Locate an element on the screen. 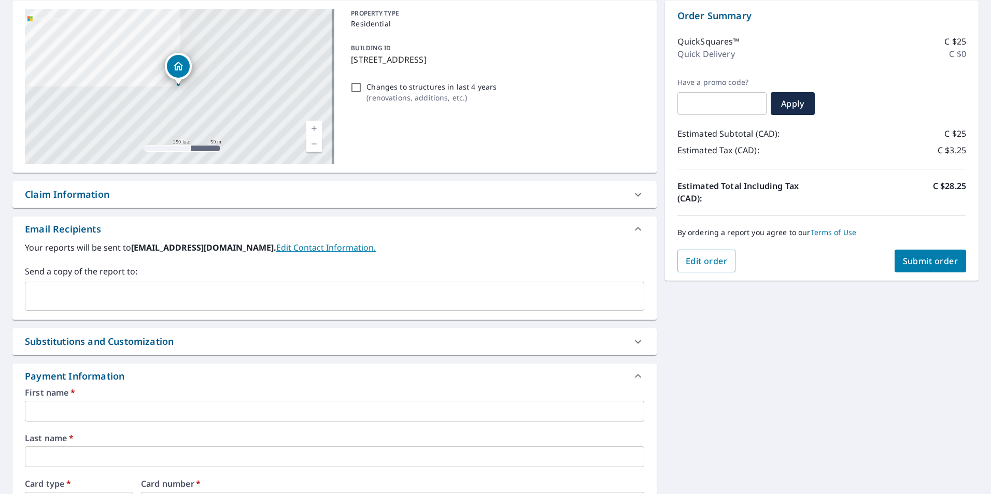  button: Apply is located at coordinates (792, 104).